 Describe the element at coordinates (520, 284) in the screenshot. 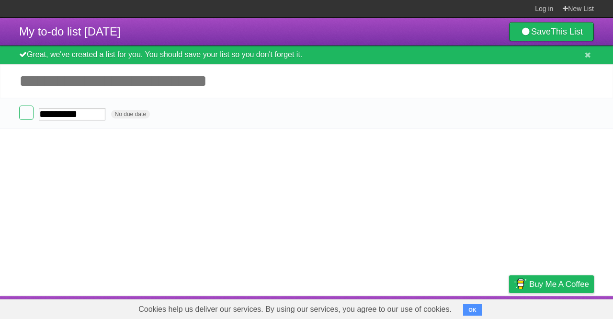

I see `img: Buy me a coffee` at that location.